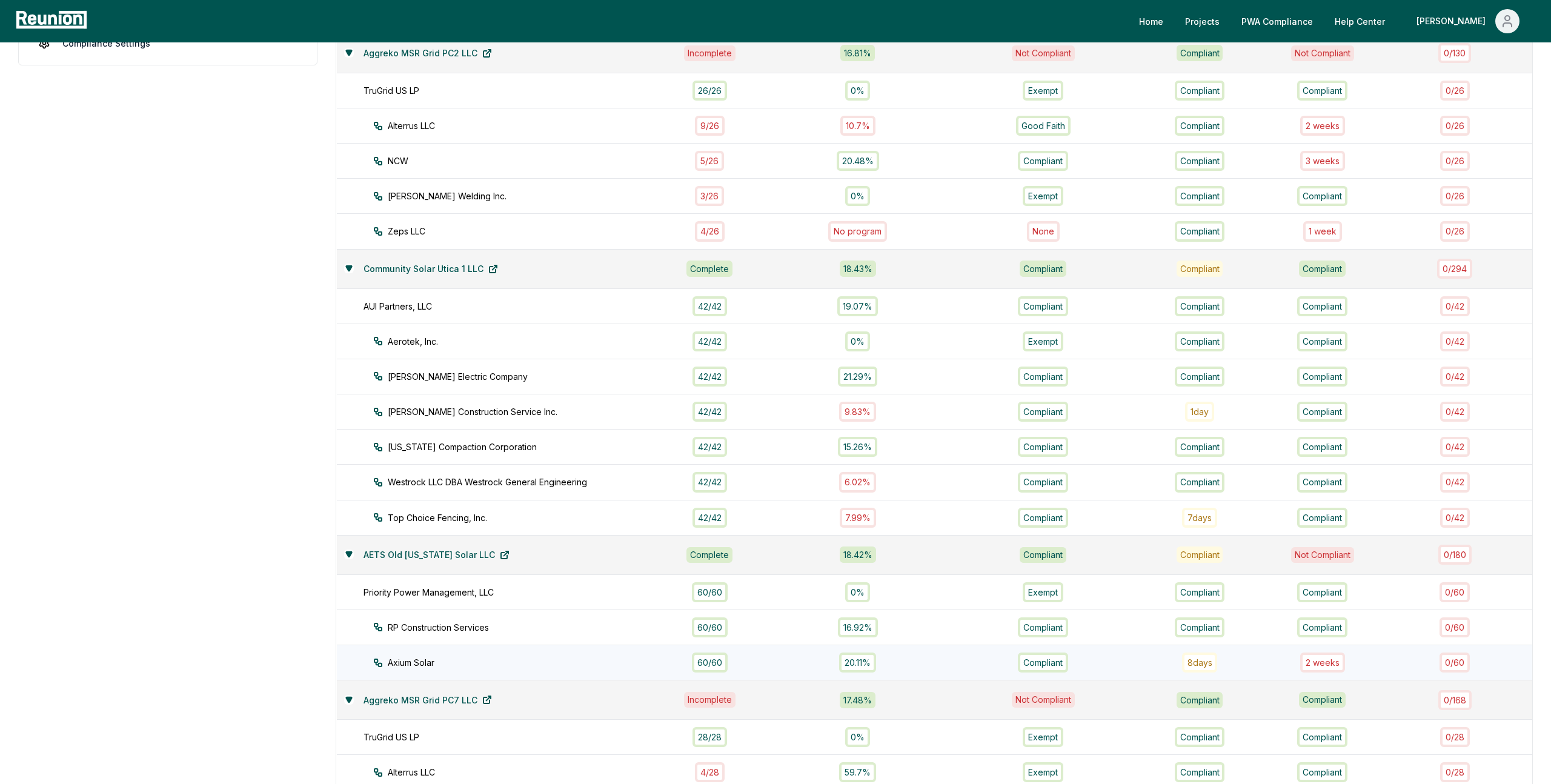 The height and width of the screenshot is (784, 1551). Describe the element at coordinates (1151, 21) in the screenshot. I see `a: Home` at that location.